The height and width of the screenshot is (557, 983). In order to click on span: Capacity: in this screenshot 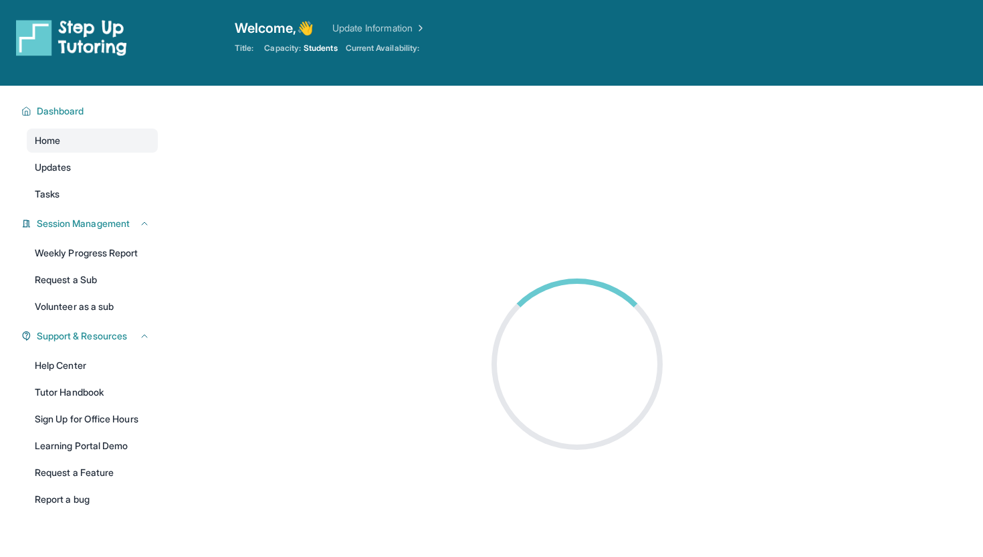, I will do `click(282, 48)`.